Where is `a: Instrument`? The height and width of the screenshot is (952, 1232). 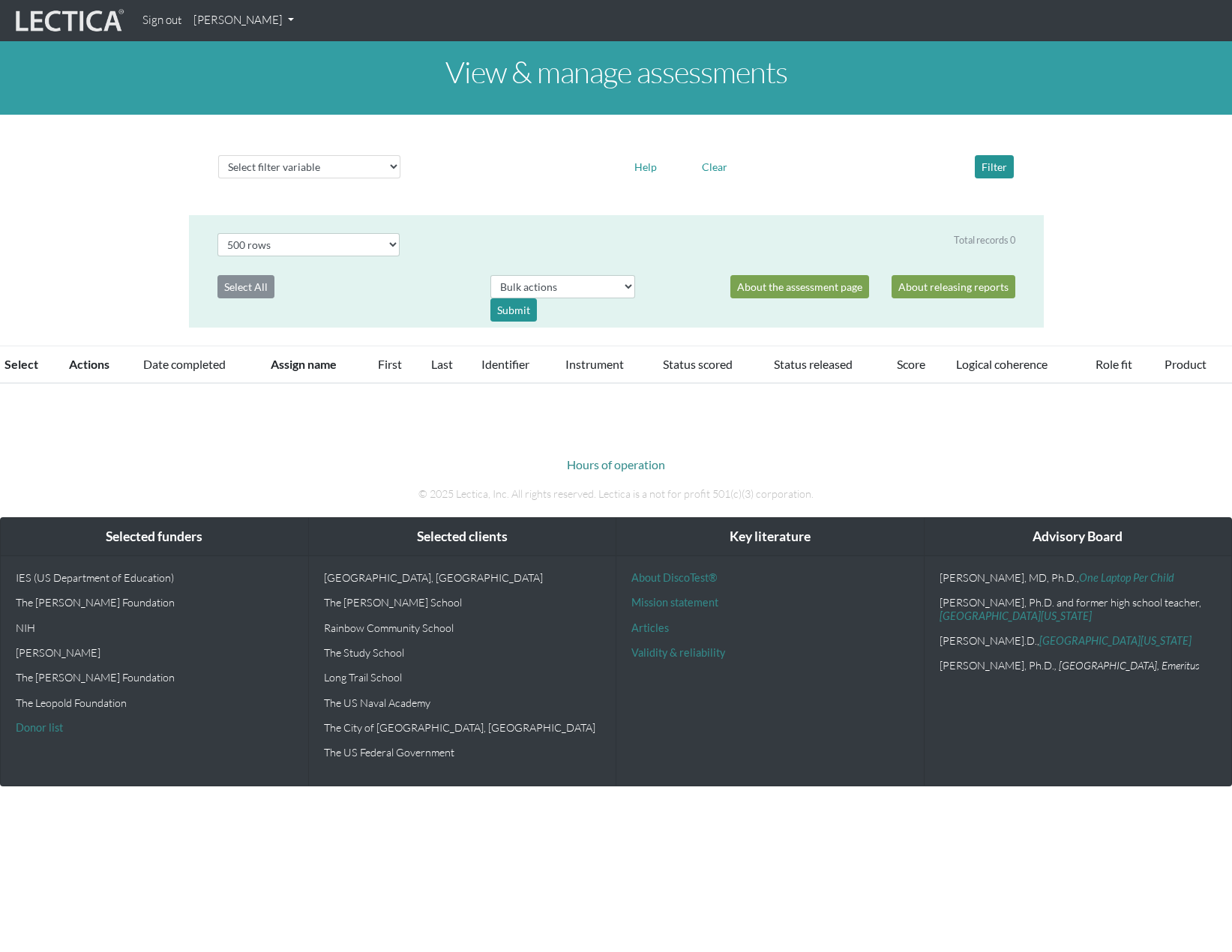
a: Instrument is located at coordinates (595, 364).